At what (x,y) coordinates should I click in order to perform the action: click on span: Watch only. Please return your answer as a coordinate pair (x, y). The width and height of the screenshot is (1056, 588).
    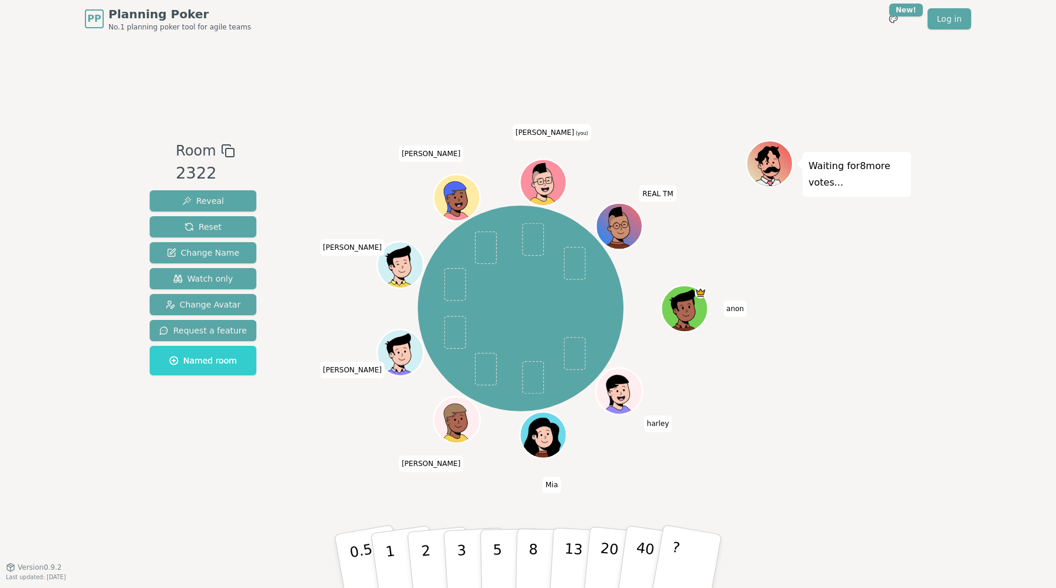
    Looking at the image, I should click on (203, 279).